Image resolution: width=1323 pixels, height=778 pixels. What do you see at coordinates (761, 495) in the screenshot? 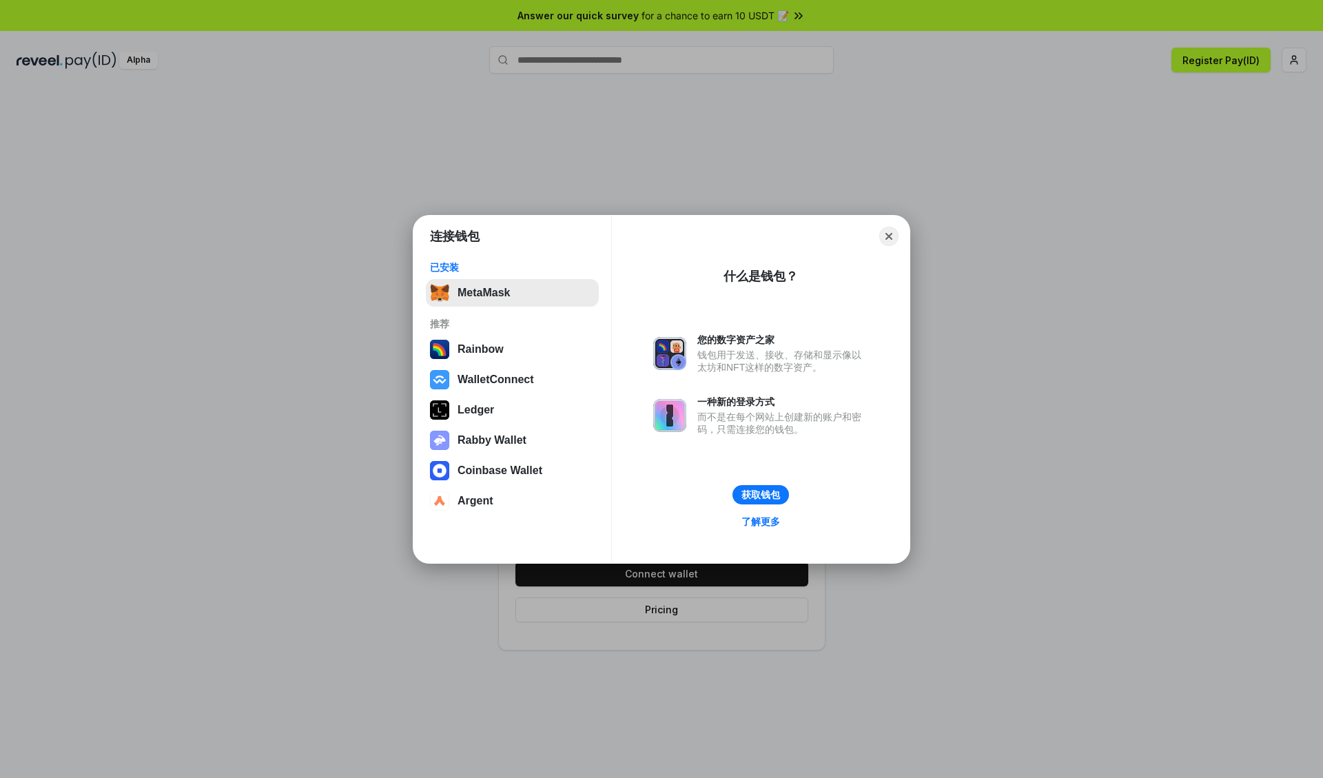
I see `button: 获取钱包` at bounding box center [761, 495].